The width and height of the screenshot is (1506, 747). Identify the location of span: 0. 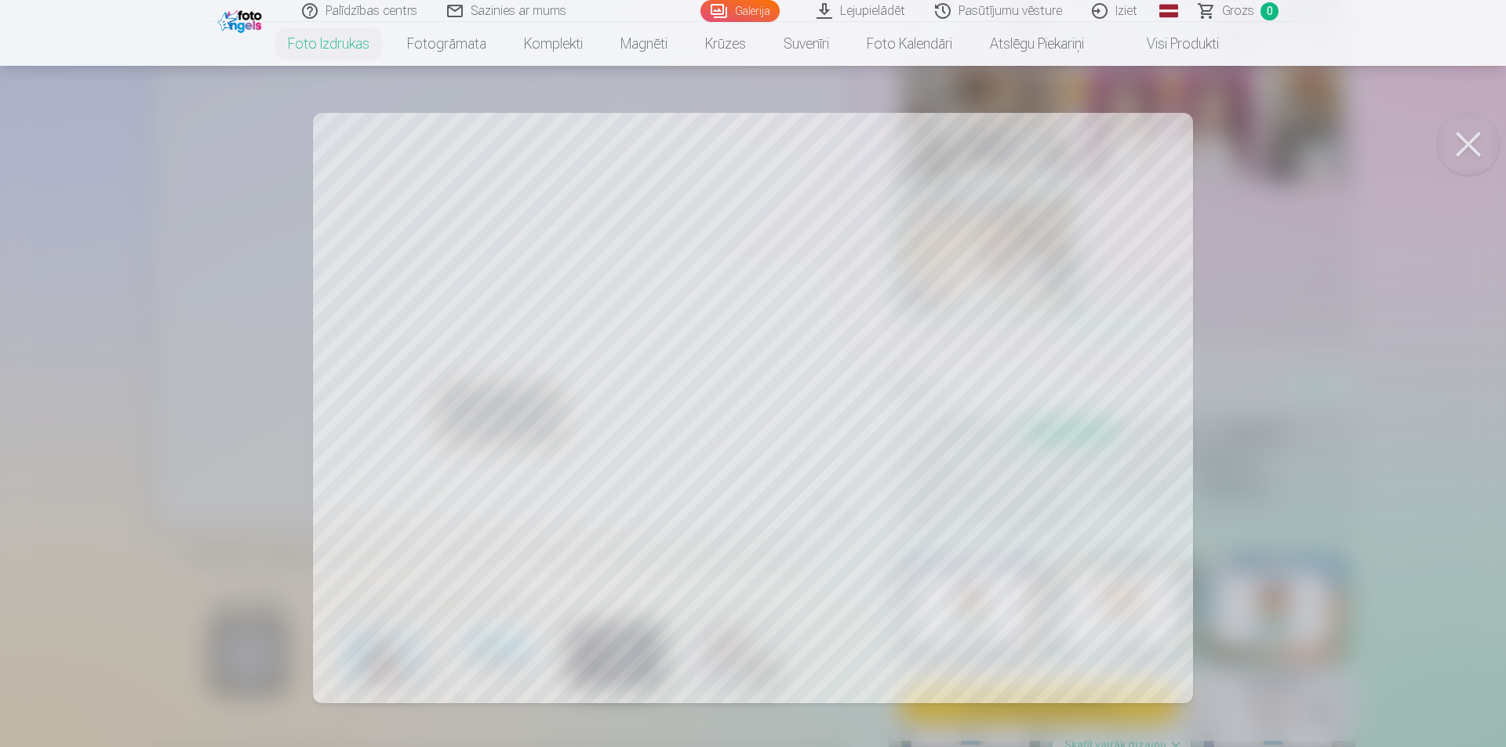
(1269, 11).